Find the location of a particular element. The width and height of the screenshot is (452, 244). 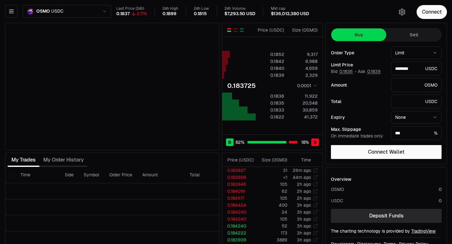

div: $7,293.50 USD is located at coordinates (240, 14).